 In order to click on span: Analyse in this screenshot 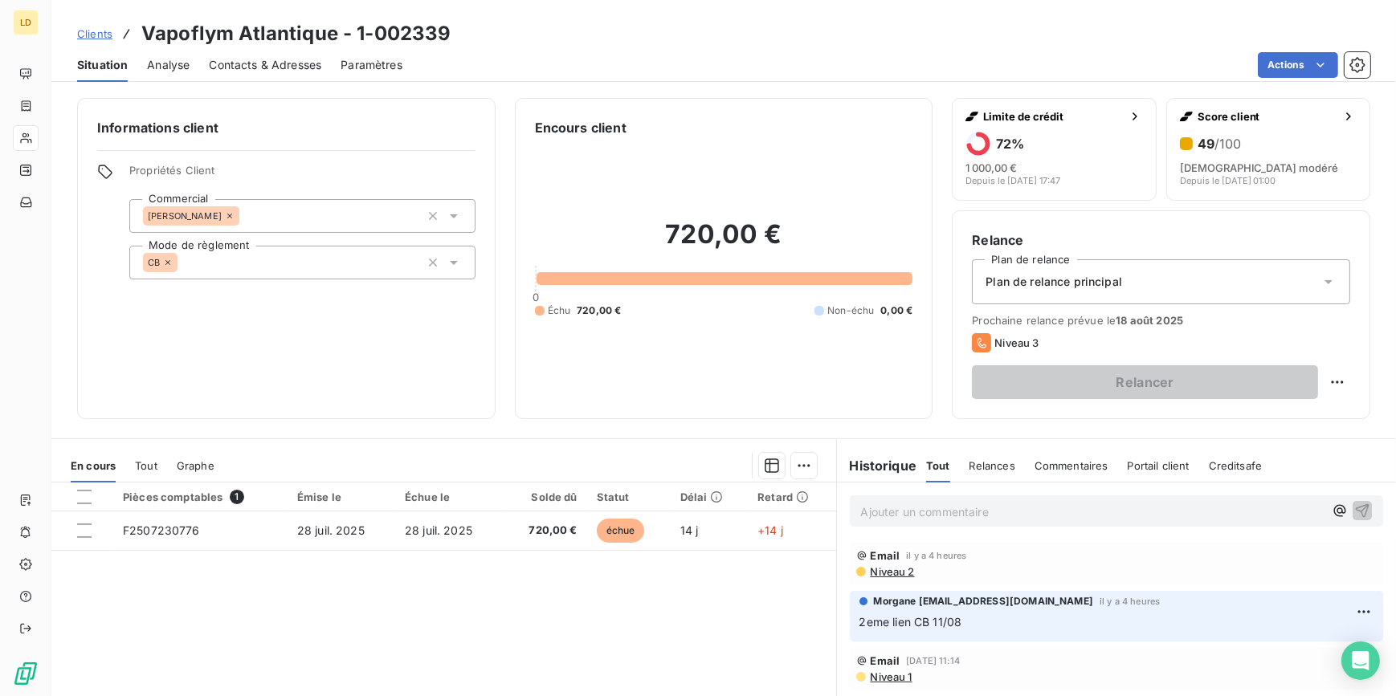, I will do `click(168, 65)`.